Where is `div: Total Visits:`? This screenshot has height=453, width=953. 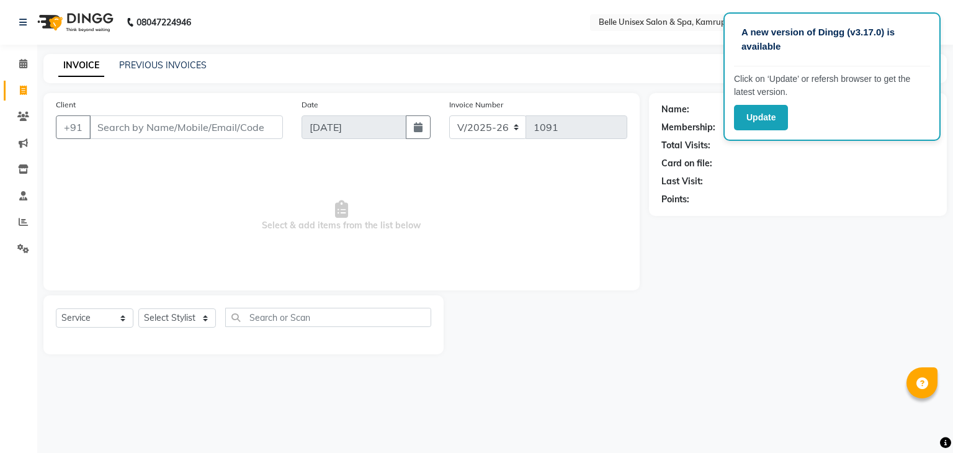 div: Total Visits: is located at coordinates (686, 145).